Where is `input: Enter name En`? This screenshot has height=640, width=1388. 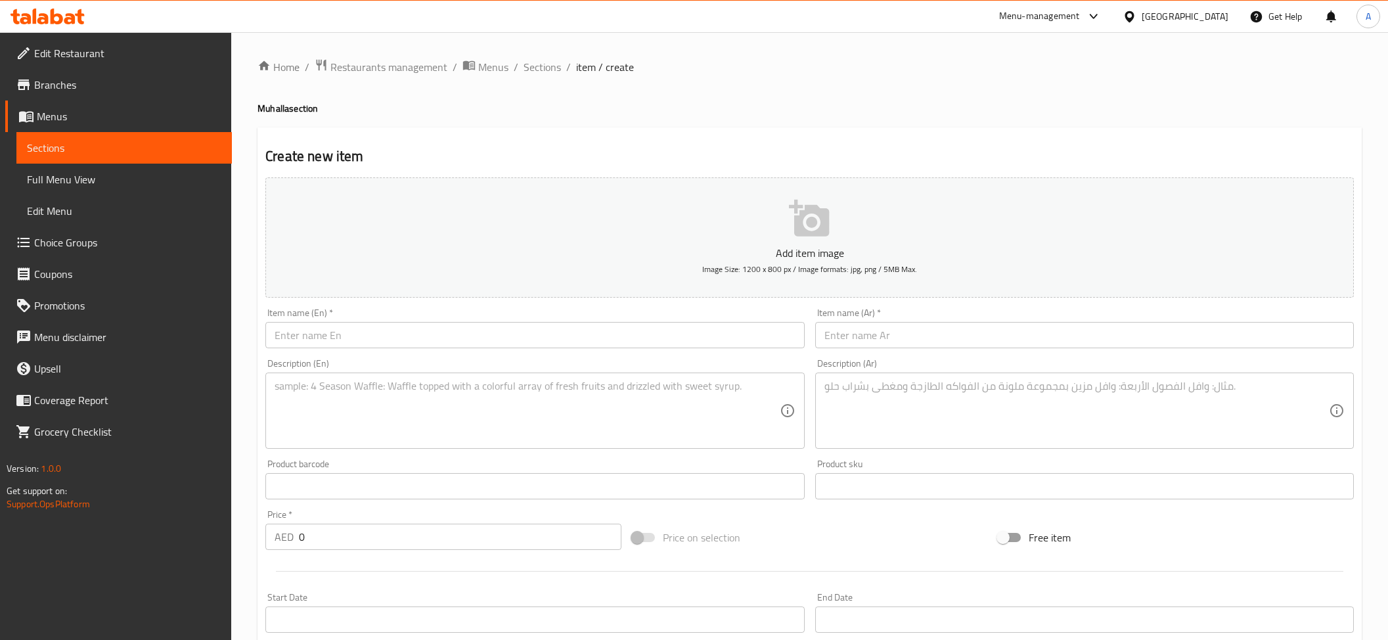
input: Enter name En is located at coordinates (535, 335).